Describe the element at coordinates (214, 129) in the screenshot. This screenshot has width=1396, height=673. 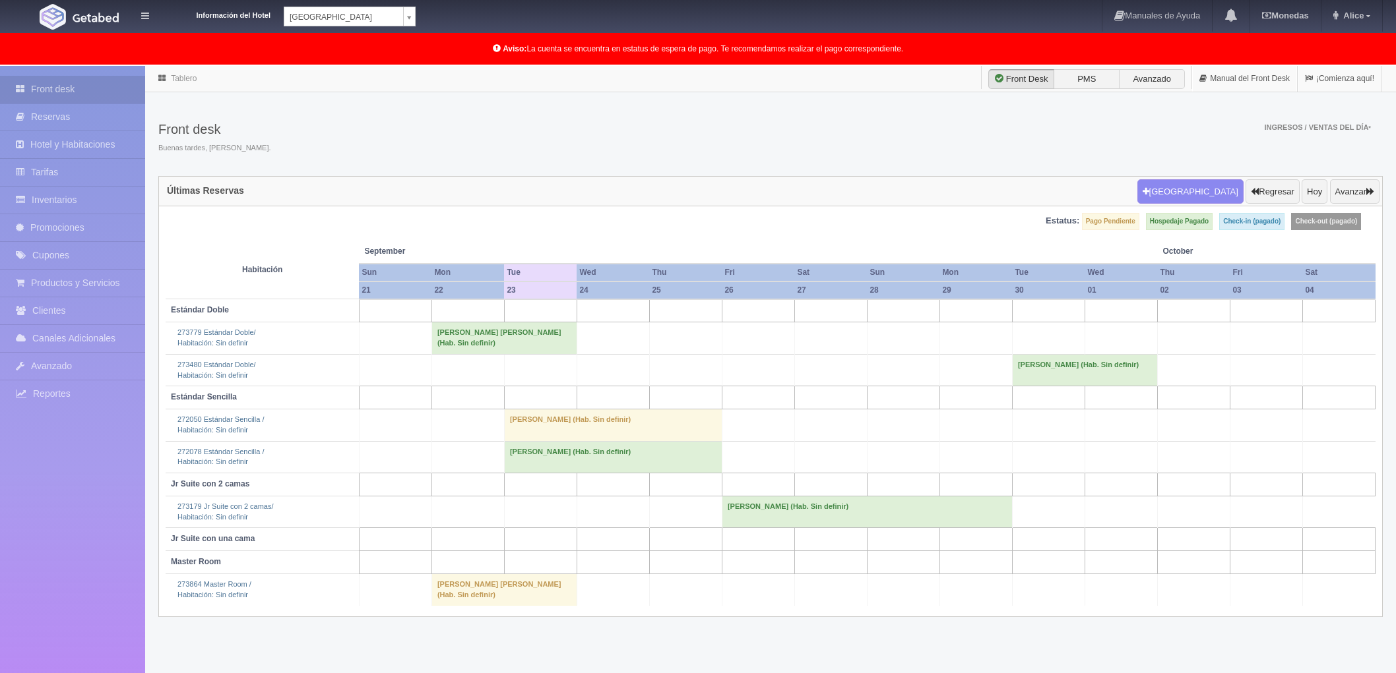
I see `h3: Front desk` at that location.